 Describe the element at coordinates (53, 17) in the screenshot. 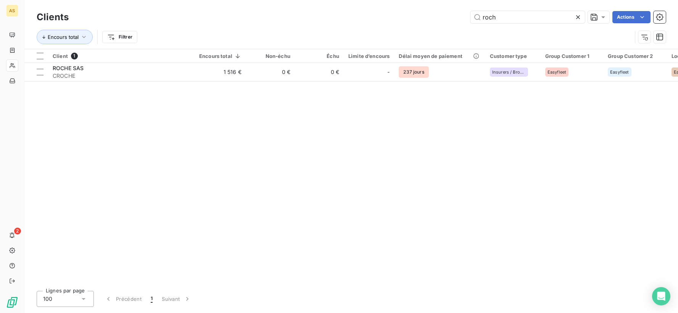

I see `h3: Clients` at that location.